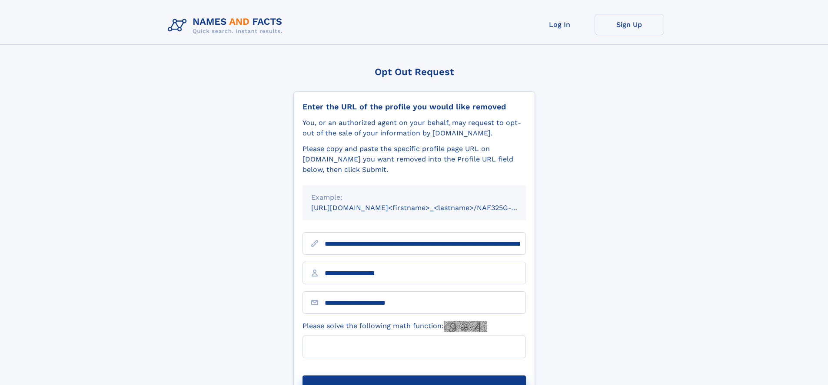 The height and width of the screenshot is (385, 828). I want to click on div: You, or an authorized agent on your behalf, may request to opt-out of the sale of your informatio..., so click(414, 128).